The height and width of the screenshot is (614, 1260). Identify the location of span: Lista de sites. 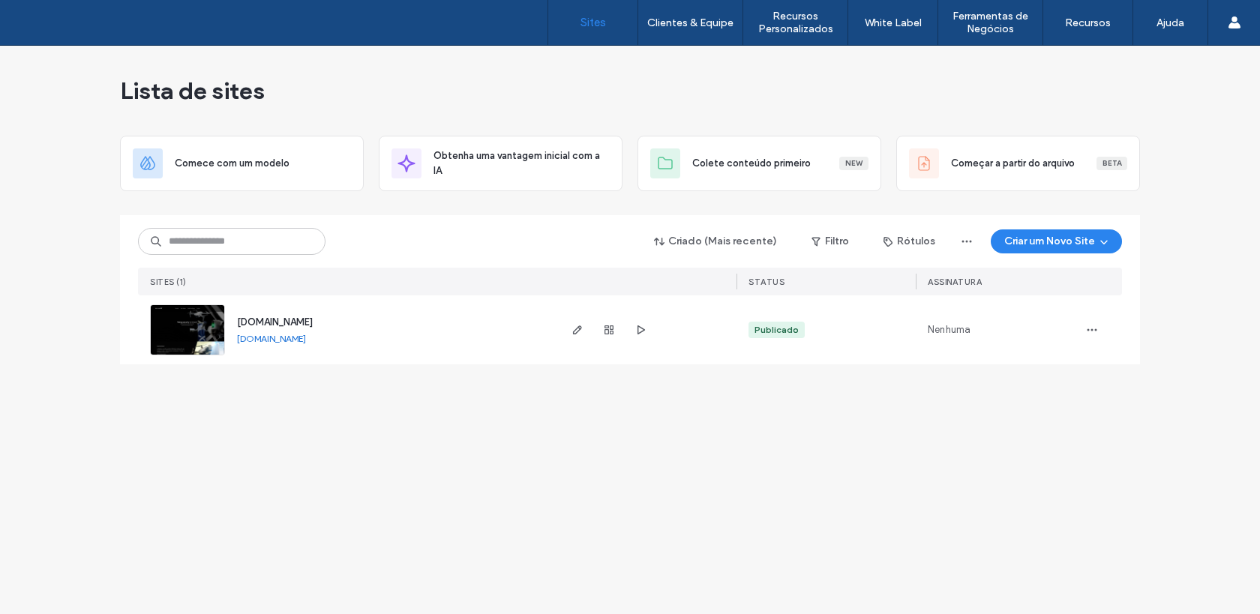
(192, 91).